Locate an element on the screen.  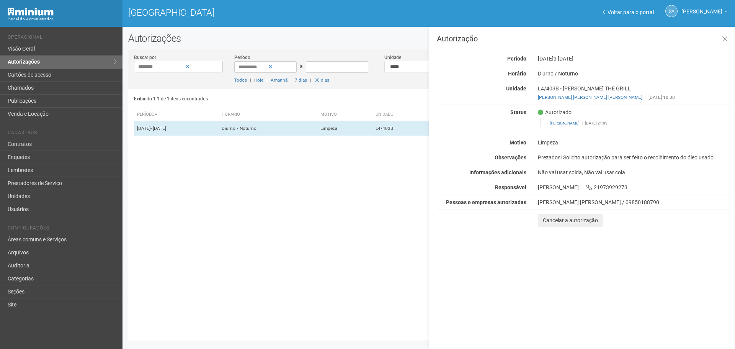
label: Unidade is located at coordinates (393, 57).